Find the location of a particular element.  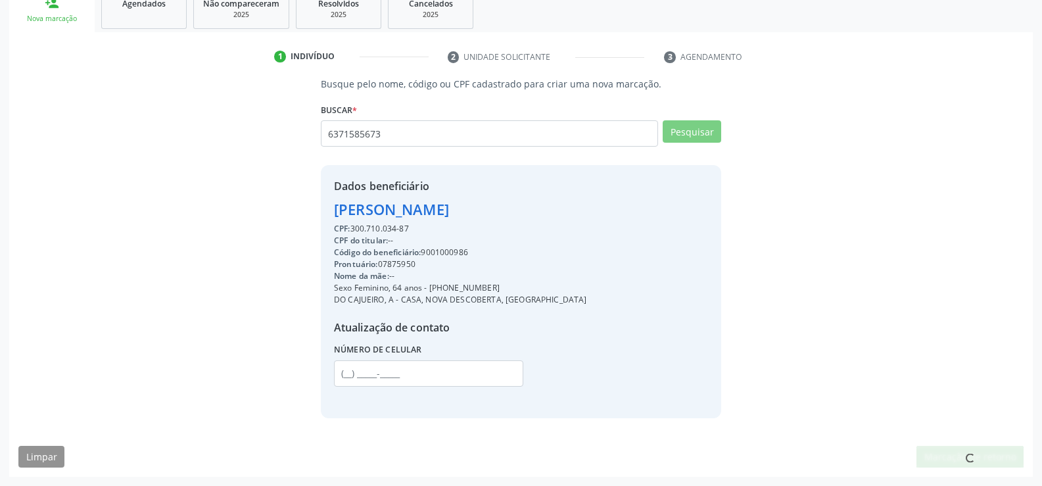

div: Atualização de contato is located at coordinates (460, 327).